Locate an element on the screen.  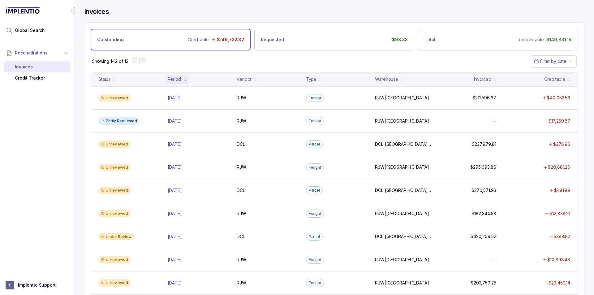
span: User initials is located at coordinates (10, 285).